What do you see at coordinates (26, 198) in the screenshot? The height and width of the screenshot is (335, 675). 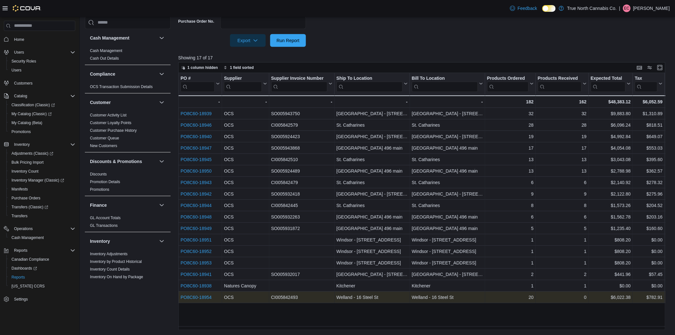 I see `span: Purchase Orders` at bounding box center [26, 198].